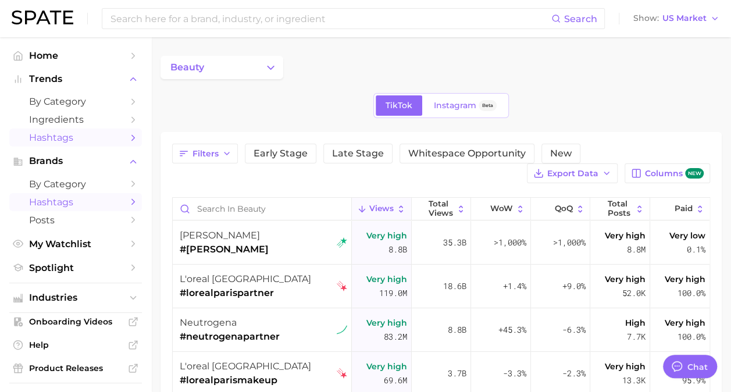  Describe the element at coordinates (76, 79) in the screenshot. I see `button: Trends` at that location.